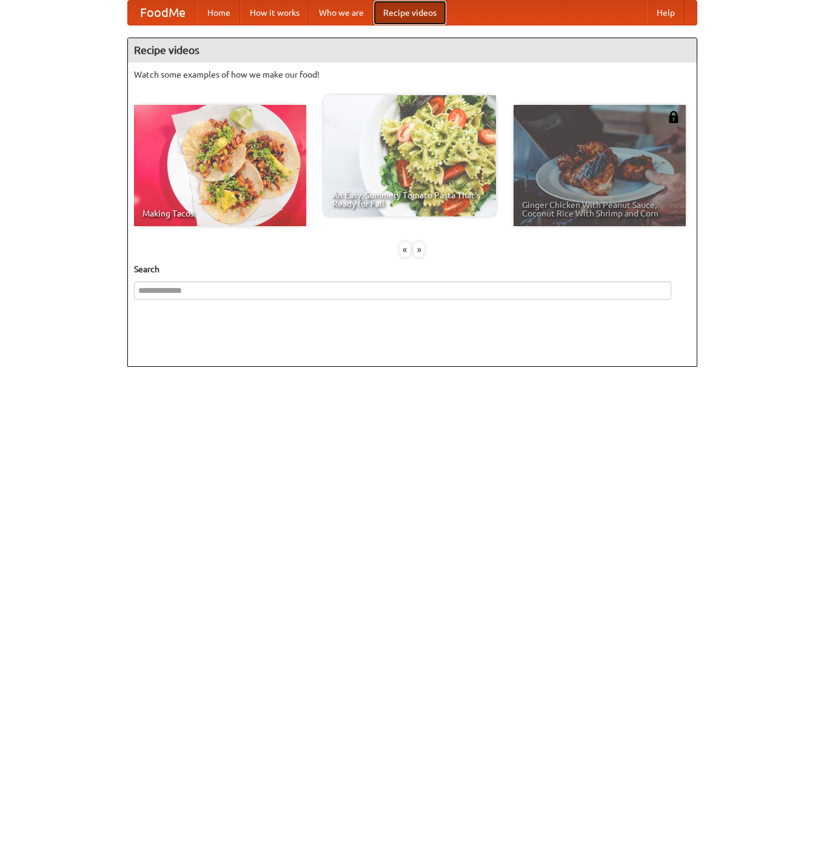  What do you see at coordinates (275, 13) in the screenshot?
I see `a: How it works` at bounding box center [275, 13].